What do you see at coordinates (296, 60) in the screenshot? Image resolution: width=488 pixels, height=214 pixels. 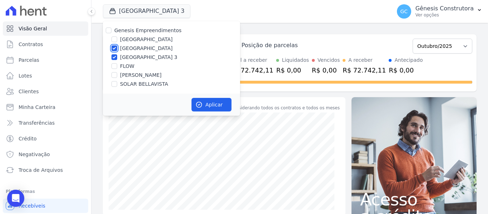 I see `div: Liquidados` at bounding box center [296, 60].